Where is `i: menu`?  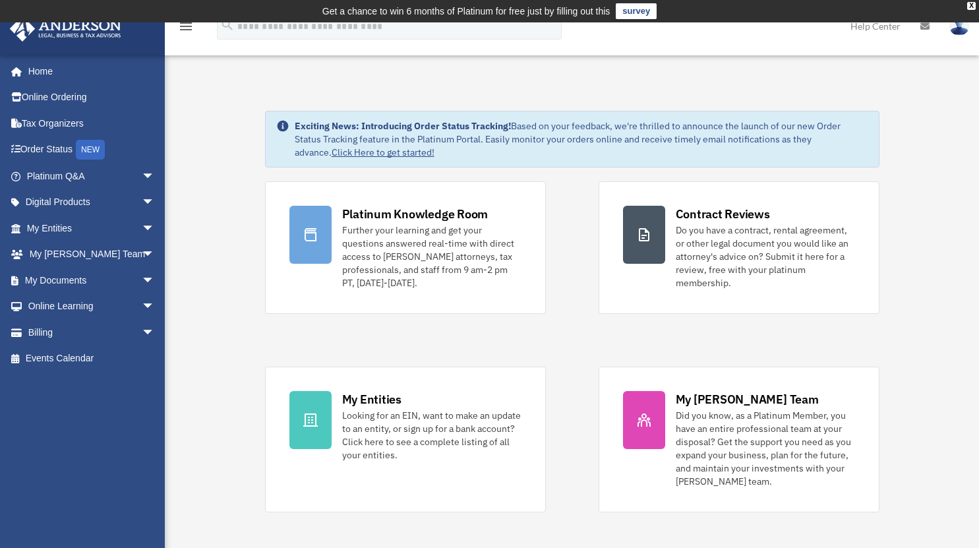
i: menu is located at coordinates (186, 26).